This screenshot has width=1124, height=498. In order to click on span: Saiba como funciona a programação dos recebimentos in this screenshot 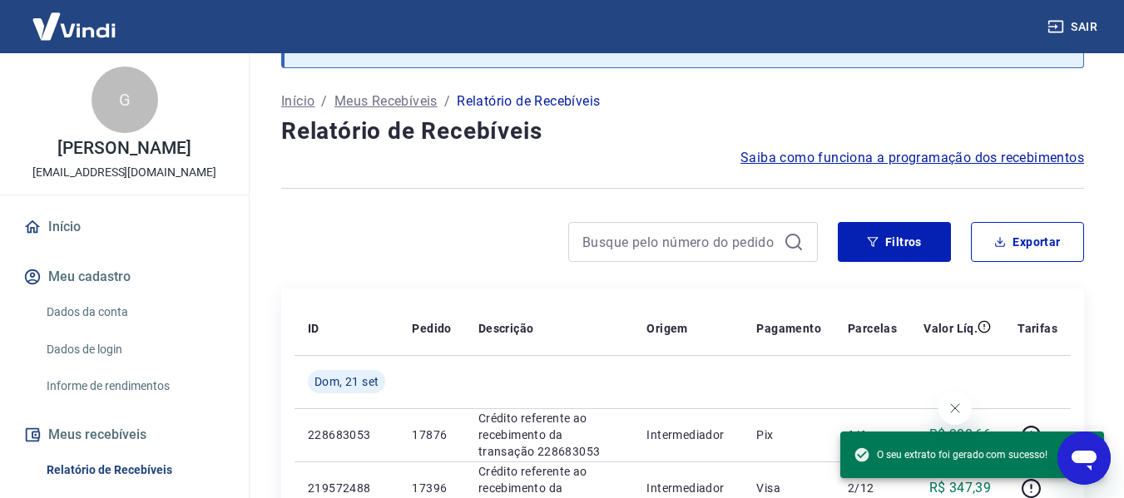, I will do `click(912, 158)`.